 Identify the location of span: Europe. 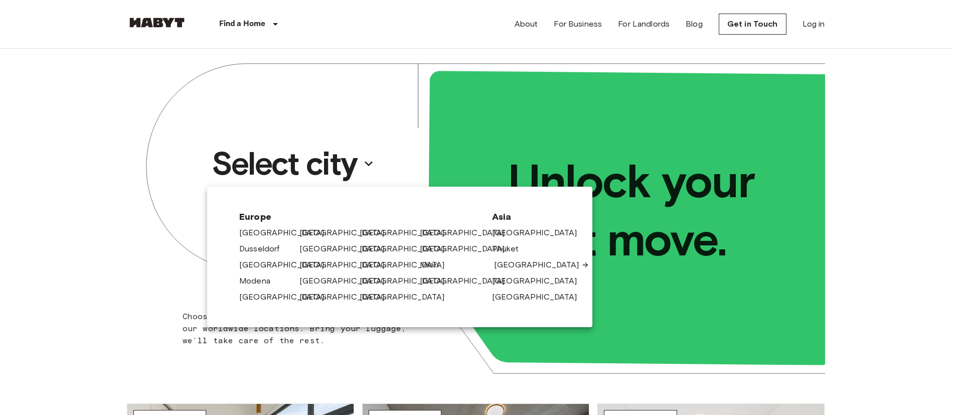
(358, 217).